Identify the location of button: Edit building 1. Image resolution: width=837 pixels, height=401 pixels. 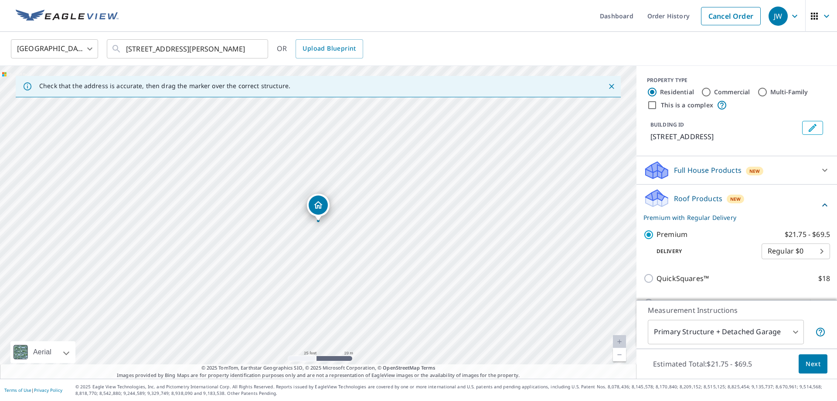
(813, 128).